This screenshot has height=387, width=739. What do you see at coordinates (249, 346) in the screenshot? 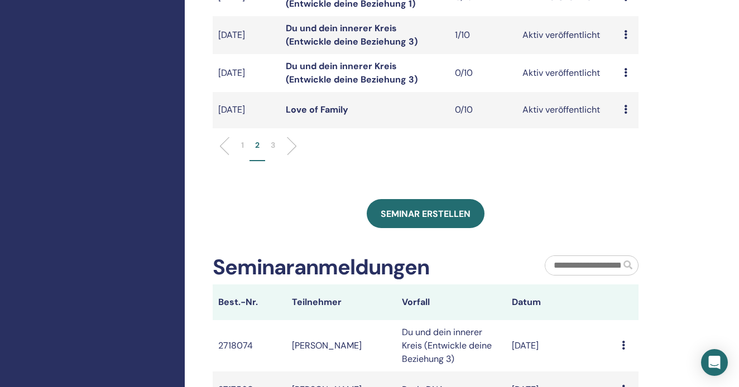
I see `td: 2718074` at bounding box center [249, 346].